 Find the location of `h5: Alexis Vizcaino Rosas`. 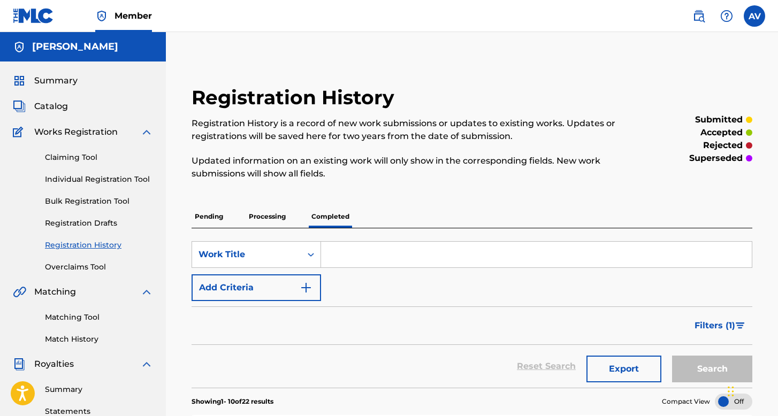

h5: Alexis Vizcaino Rosas is located at coordinates (75, 47).